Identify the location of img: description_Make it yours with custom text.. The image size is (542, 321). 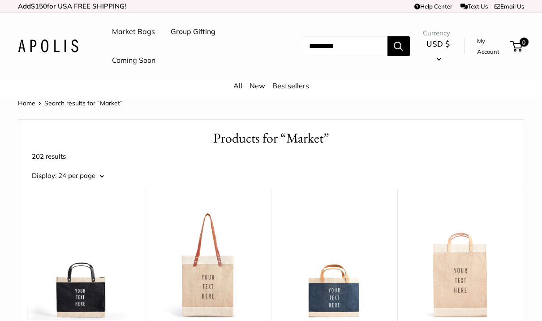
(334, 265).